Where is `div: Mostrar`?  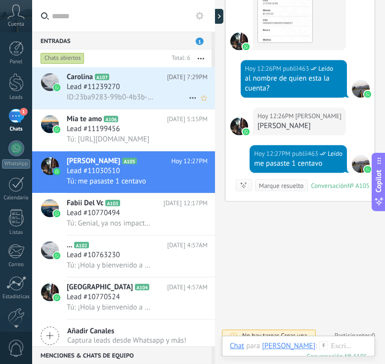
div: Mostrar is located at coordinates (218, 16).